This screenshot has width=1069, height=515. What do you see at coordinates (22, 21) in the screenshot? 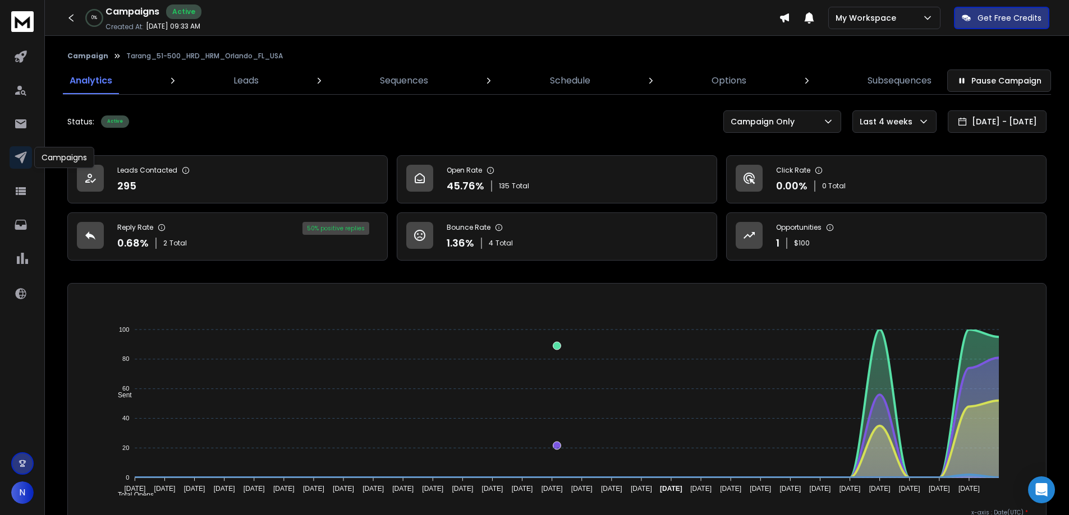
I see `img: logo` at bounding box center [22, 21].